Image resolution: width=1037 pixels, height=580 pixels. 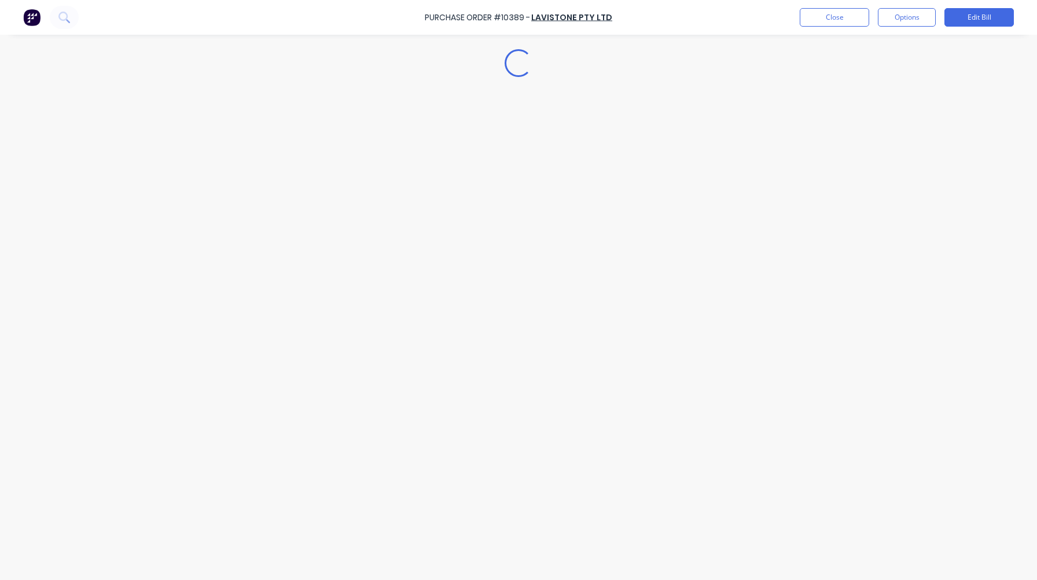 What do you see at coordinates (477, 17) in the screenshot?
I see `div: Purchase Order #10389 -` at bounding box center [477, 17].